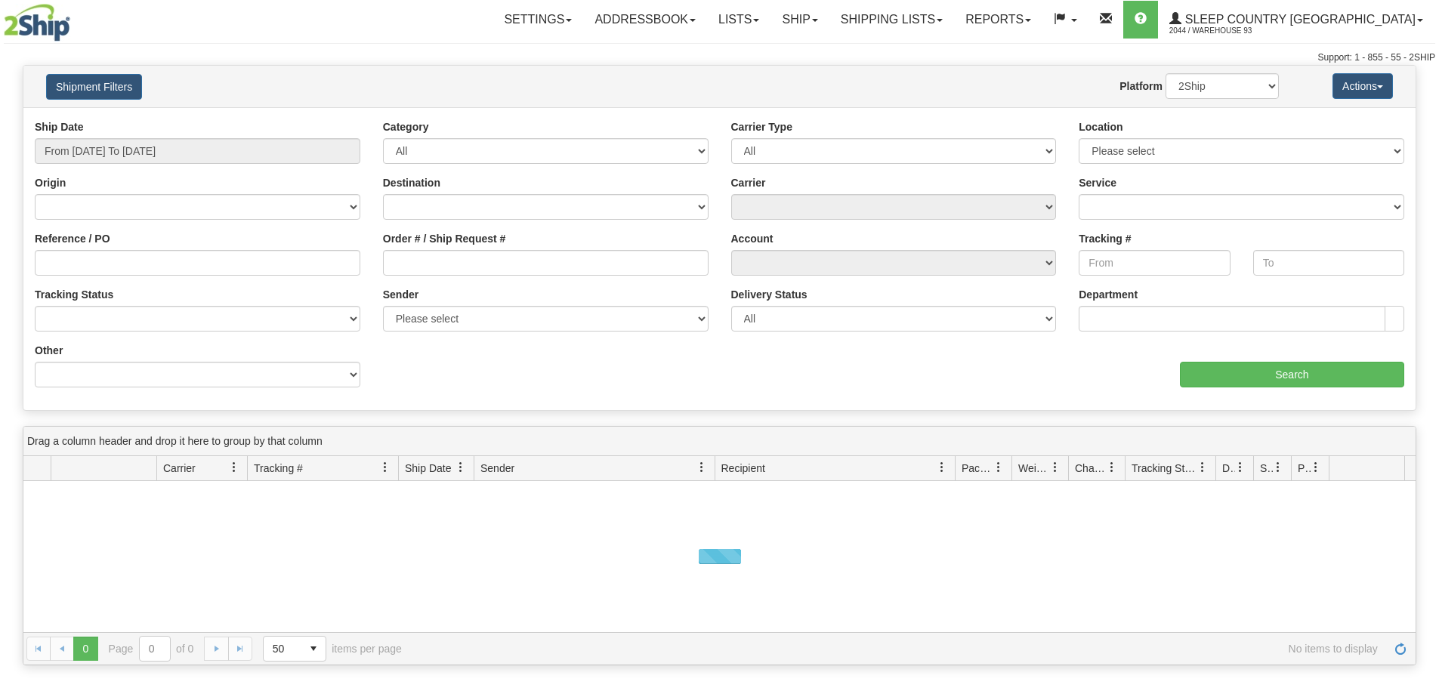 The width and height of the screenshot is (1439, 694). What do you see at coordinates (1241, 468) in the screenshot?
I see `a: Delivery Status filter column settings` at bounding box center [1241, 468].